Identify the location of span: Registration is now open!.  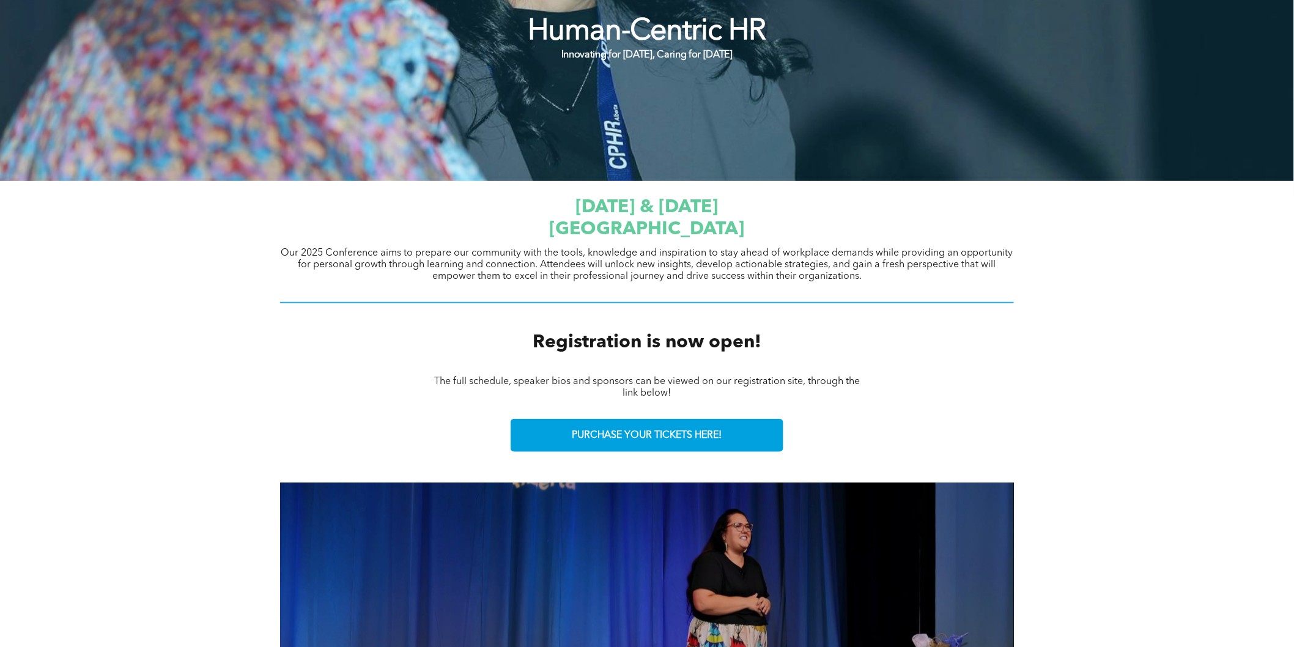
(647, 342).